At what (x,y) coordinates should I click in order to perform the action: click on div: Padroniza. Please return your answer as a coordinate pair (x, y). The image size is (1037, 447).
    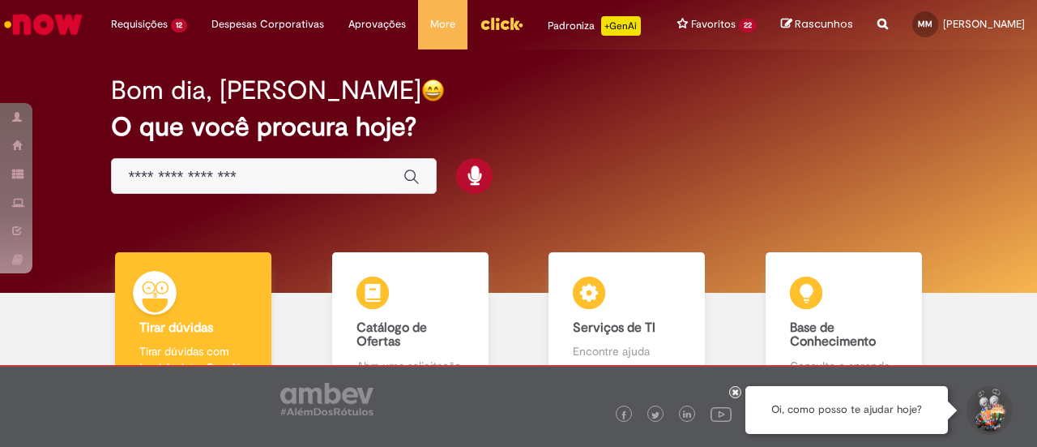
    Looking at the image, I should click on (594, 26).